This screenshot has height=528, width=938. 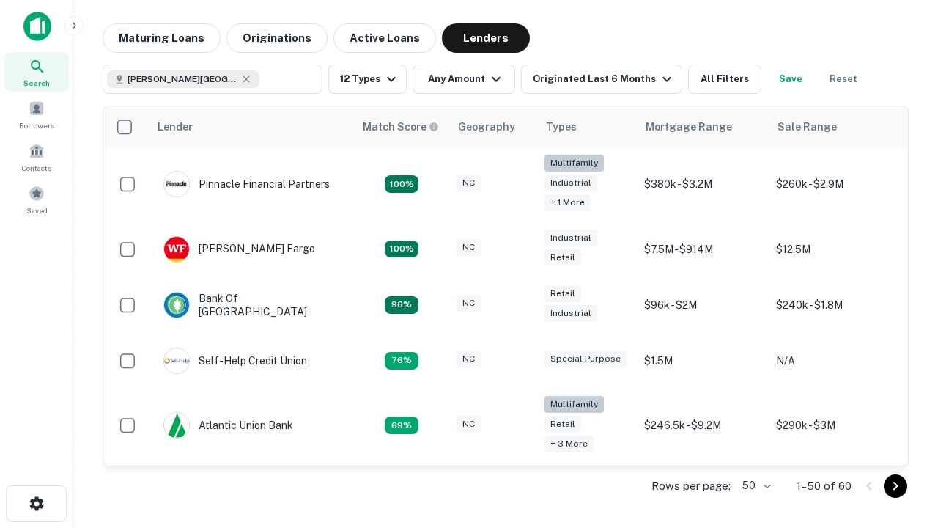 I want to click on a: Saved, so click(x=37, y=199).